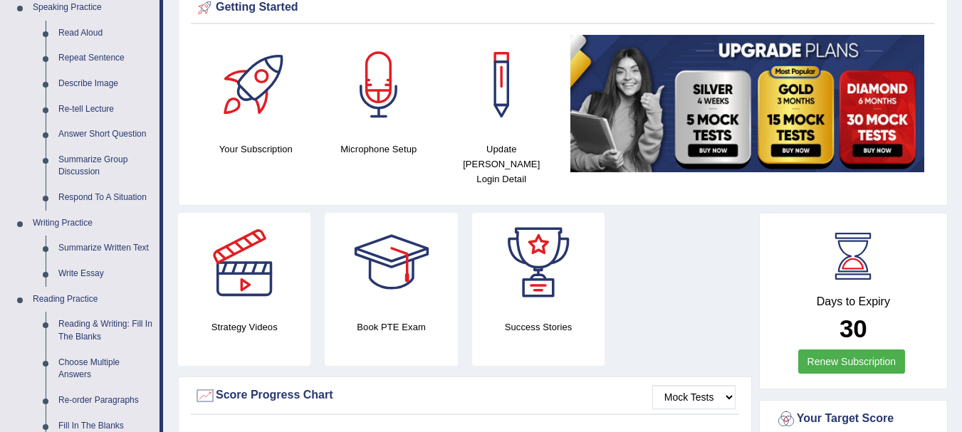 This screenshot has width=962, height=432. I want to click on a: Renew Subscription, so click(852, 362).